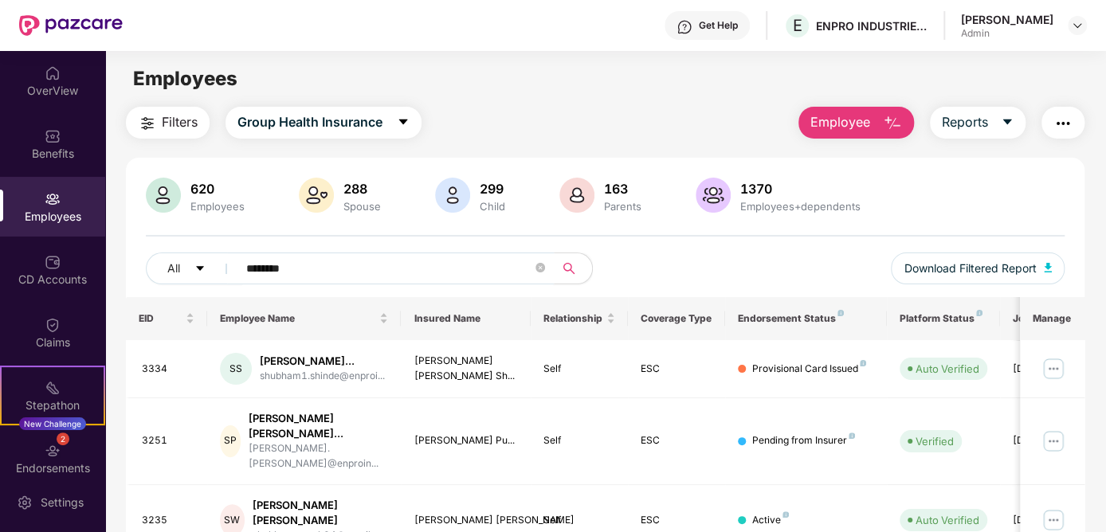 The image size is (1106, 532). I want to click on span: Relationship, so click(573, 319).